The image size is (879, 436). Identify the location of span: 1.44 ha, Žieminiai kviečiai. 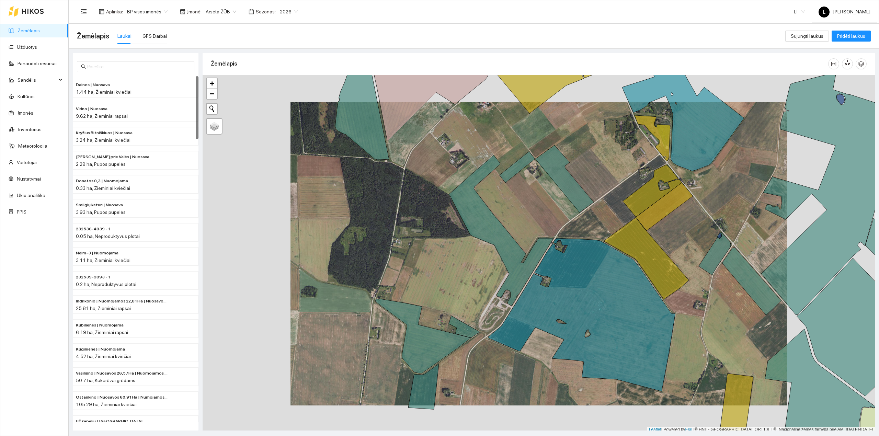
(104, 92).